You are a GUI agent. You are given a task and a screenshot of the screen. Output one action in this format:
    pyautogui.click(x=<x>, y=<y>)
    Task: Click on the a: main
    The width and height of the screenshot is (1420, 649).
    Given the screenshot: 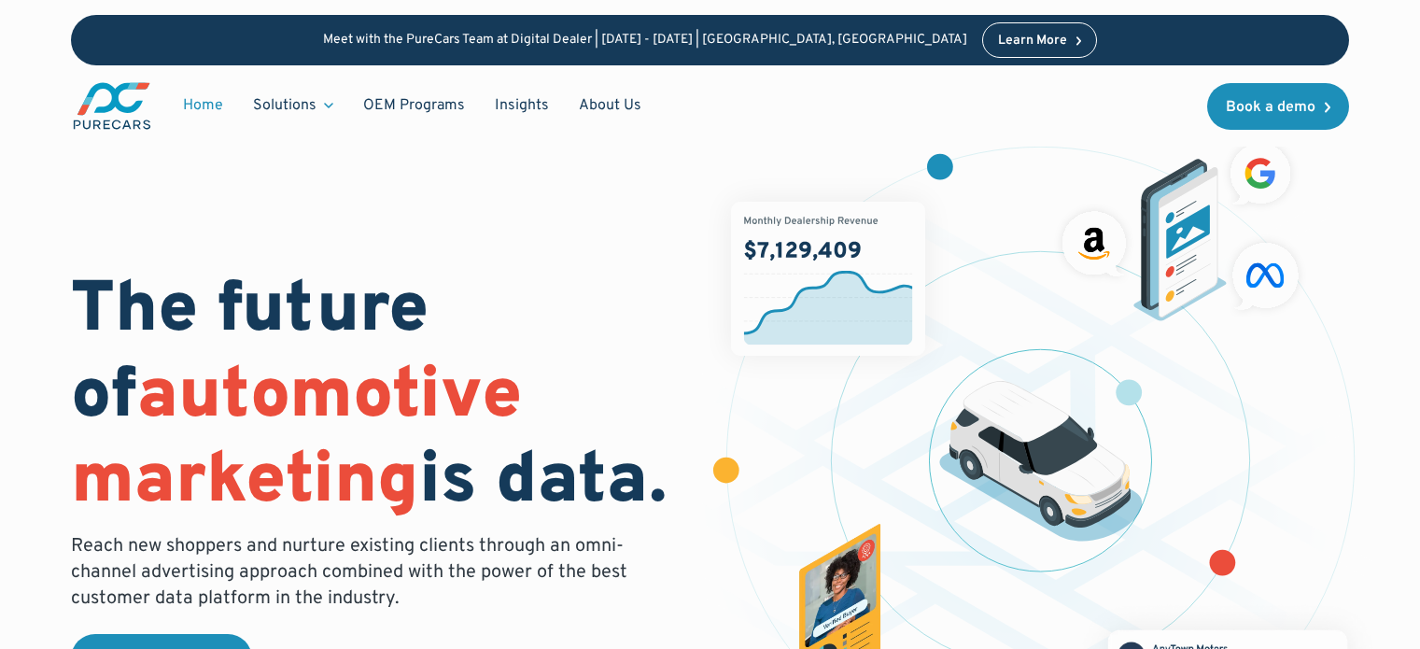 What is the action you would take?
    pyautogui.click(x=112, y=106)
    